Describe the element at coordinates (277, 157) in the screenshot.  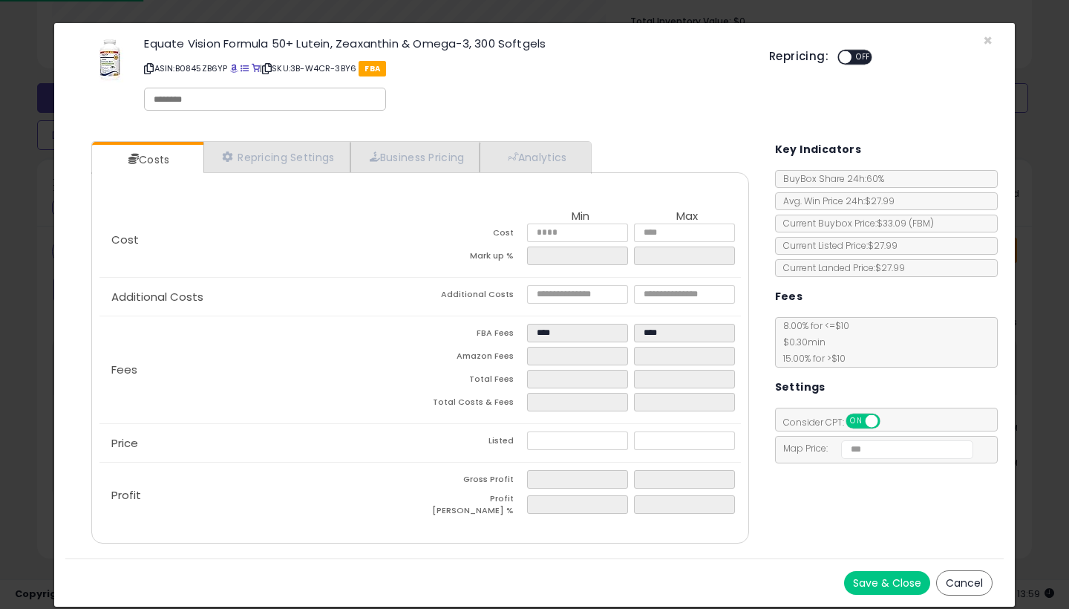
I see `a: Repricing Settings` at that location.